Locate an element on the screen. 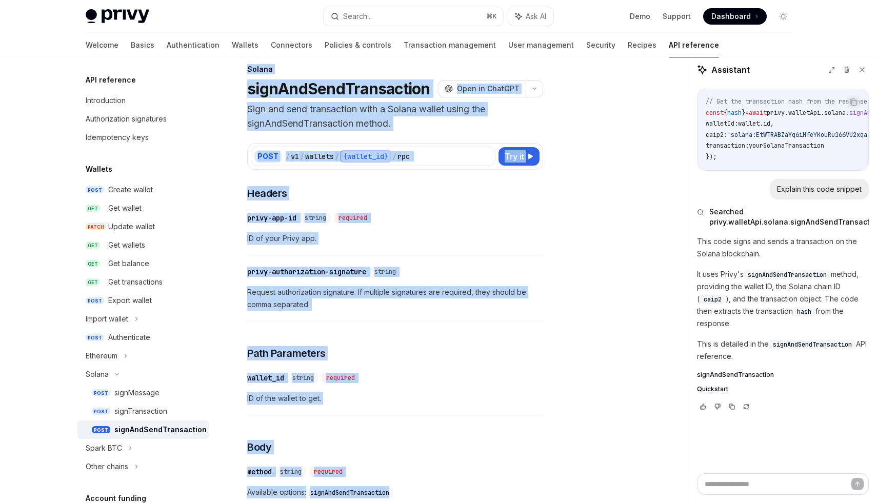 The height and width of the screenshot is (503, 877). button: Send message is located at coordinates (857, 484).